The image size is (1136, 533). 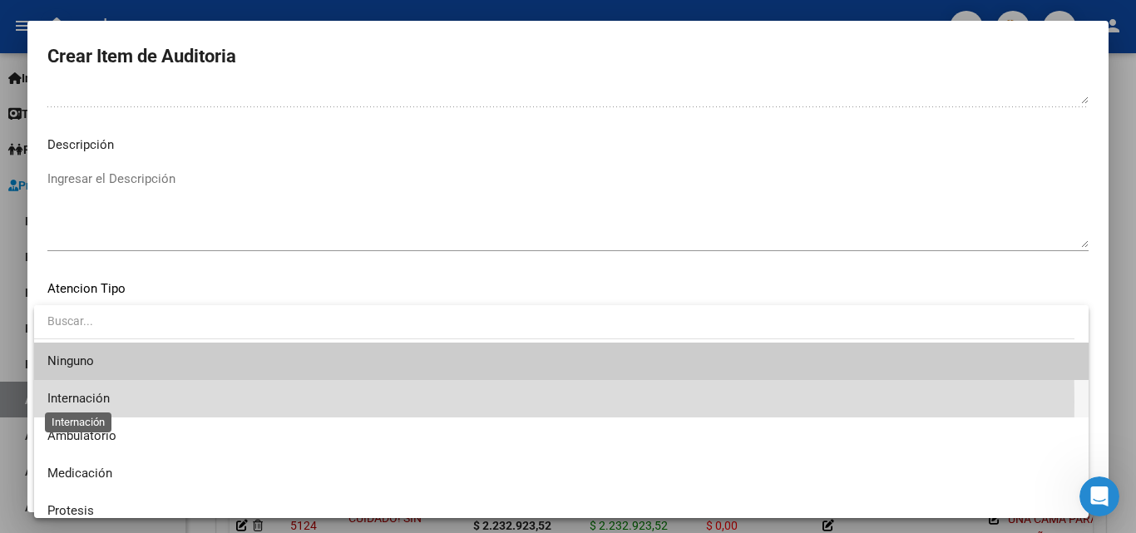 What do you see at coordinates (561, 361) in the screenshot?
I see `span: Ninguno` at bounding box center [561, 361].